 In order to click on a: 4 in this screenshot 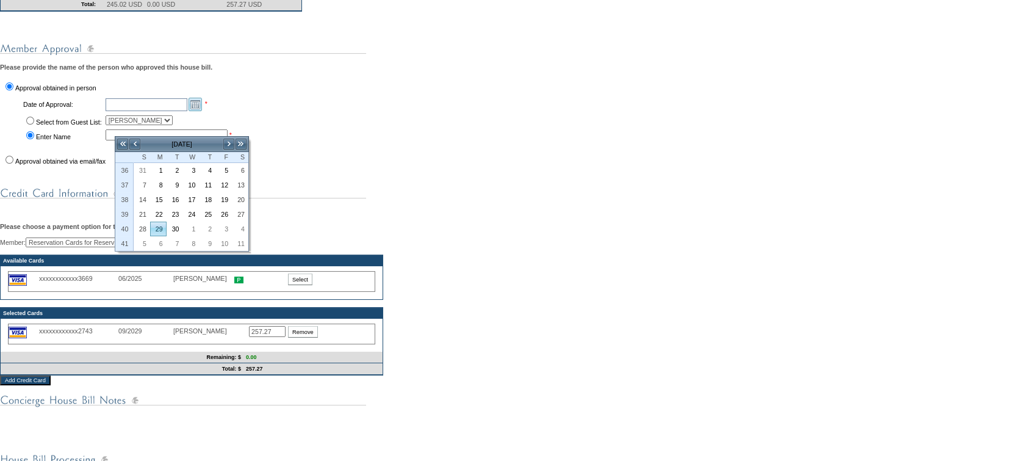, I will do `click(207, 170)`.